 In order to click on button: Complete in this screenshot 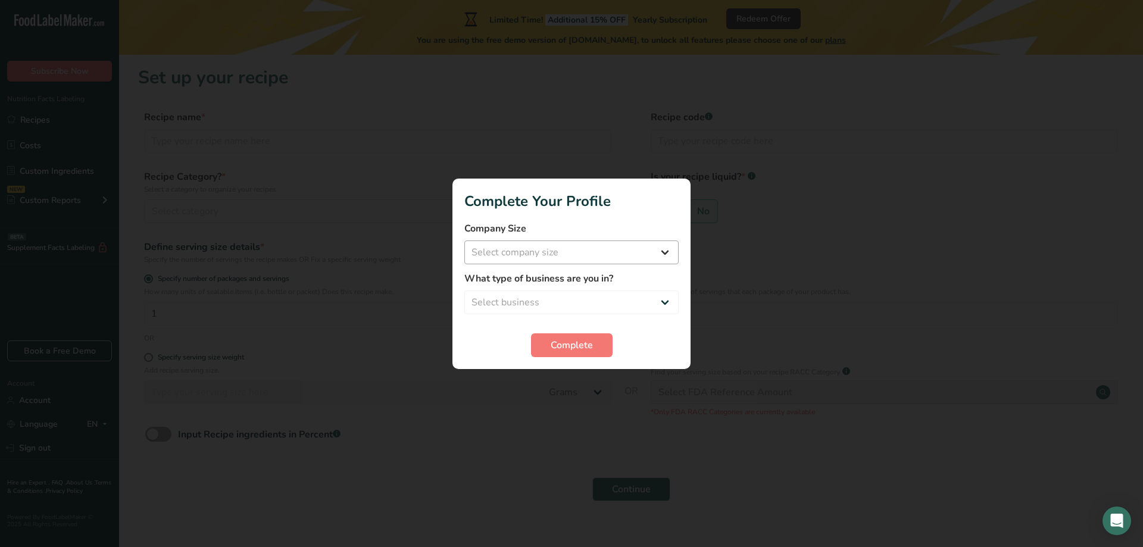, I will do `click(572, 345)`.